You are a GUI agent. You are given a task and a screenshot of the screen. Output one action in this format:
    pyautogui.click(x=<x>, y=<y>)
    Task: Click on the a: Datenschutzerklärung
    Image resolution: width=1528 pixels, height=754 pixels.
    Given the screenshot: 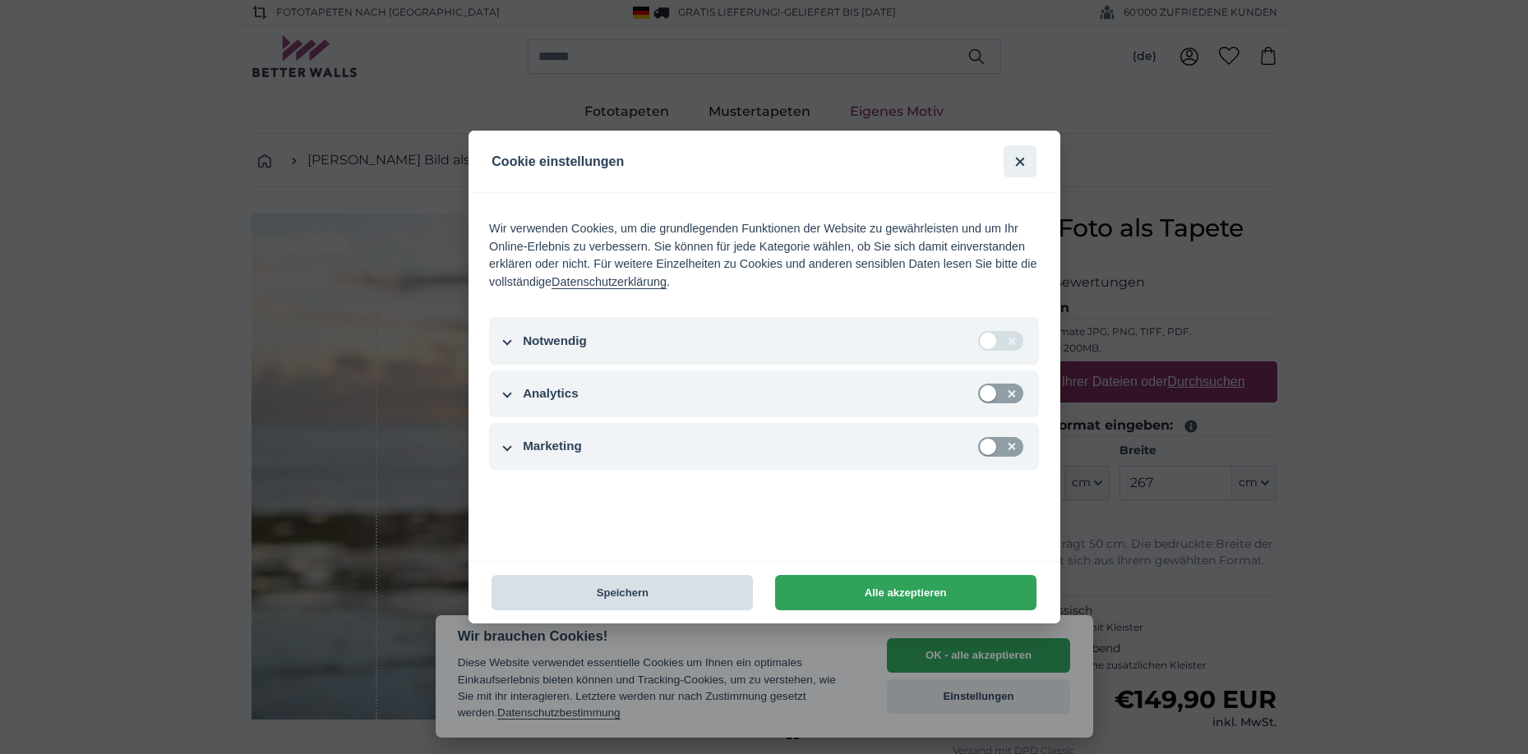 What is the action you would take?
    pyautogui.click(x=609, y=282)
    